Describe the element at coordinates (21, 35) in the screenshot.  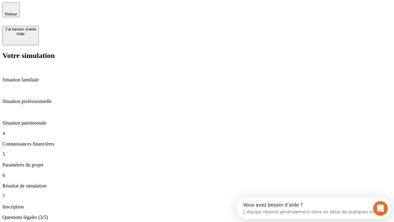
I see `button: J’ai besoin d'aideAide` at that location.